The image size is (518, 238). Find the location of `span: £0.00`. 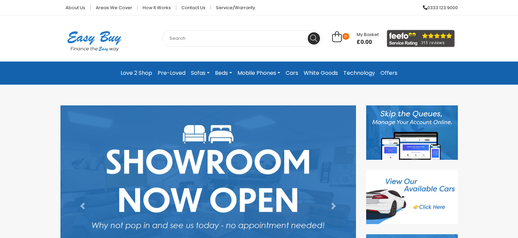

span: £0.00 is located at coordinates (367, 42).